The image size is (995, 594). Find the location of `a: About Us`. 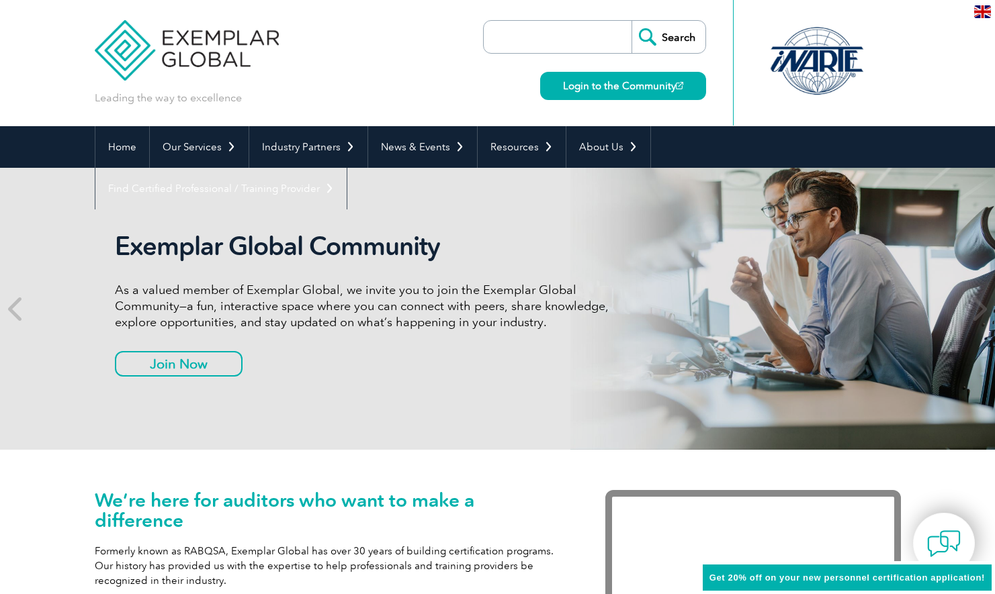

a: About Us is located at coordinates (608, 147).